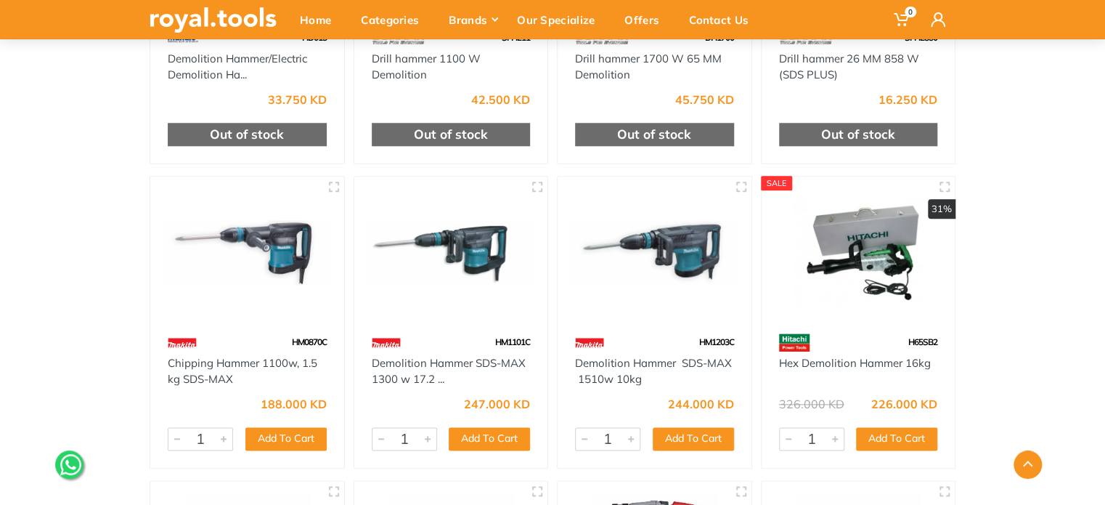  What do you see at coordinates (910, 12) in the screenshot?
I see `span: 0` at bounding box center [910, 12].